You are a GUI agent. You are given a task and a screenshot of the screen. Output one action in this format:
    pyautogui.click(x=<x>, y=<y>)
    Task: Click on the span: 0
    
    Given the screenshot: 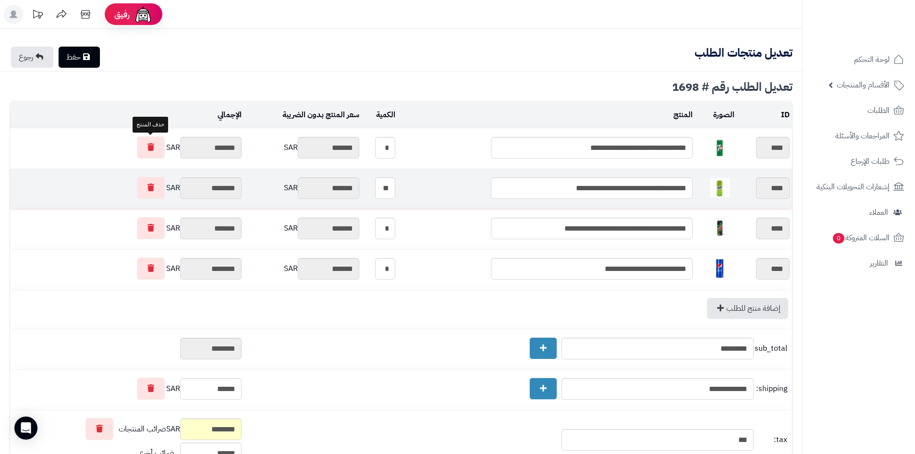 What is the action you would take?
    pyautogui.click(x=839, y=238)
    